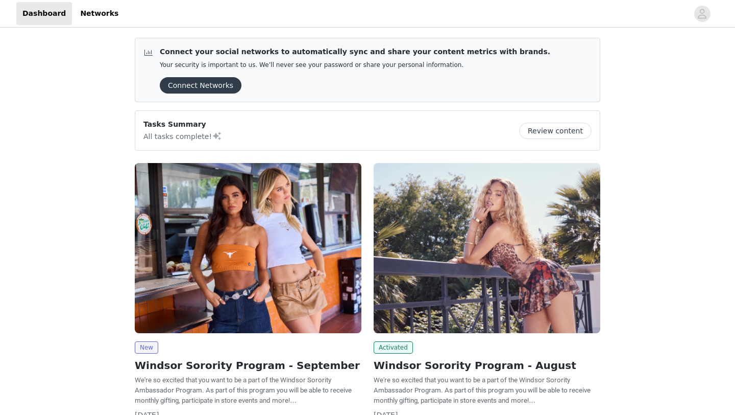 The height and width of the screenshot is (415, 735). What do you see at coordinates (393, 347) in the screenshot?
I see `span: Activated` at bounding box center [393, 347].